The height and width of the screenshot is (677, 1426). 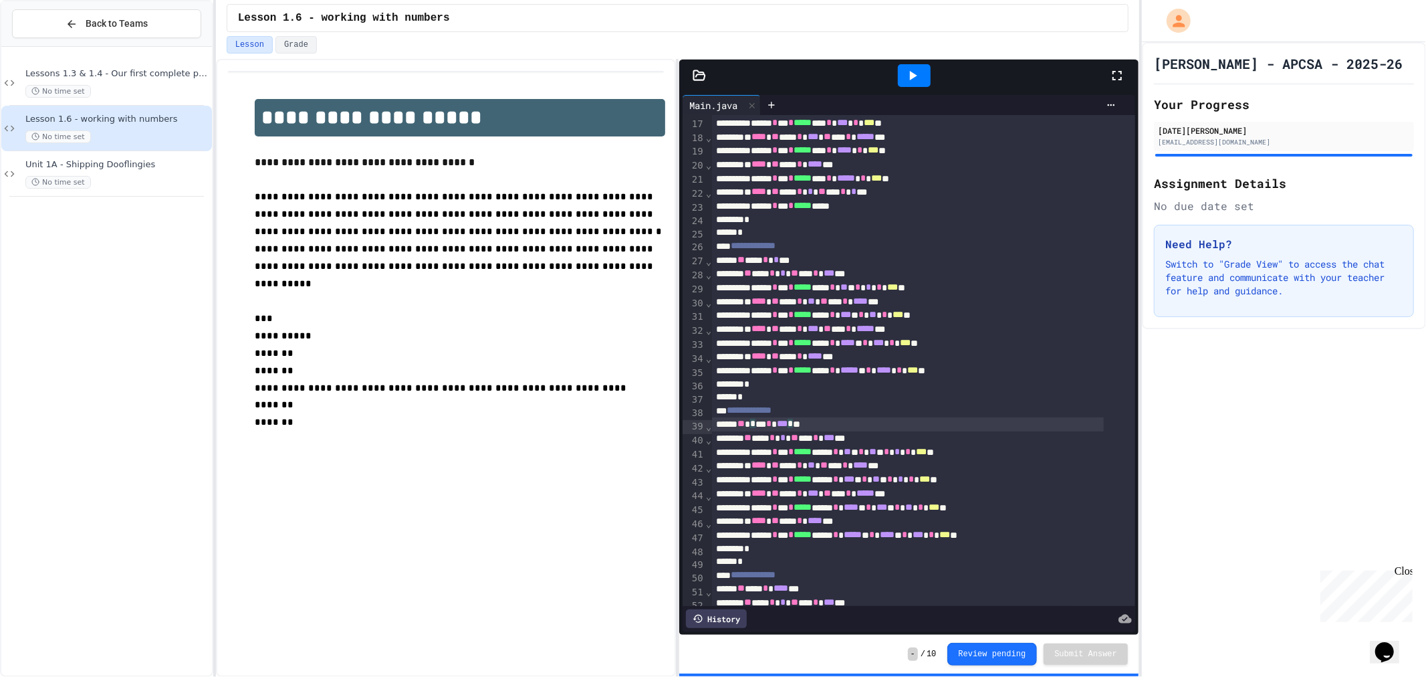 What do you see at coordinates (693, 469) in the screenshot?
I see `div: 42` at bounding box center [693, 469].